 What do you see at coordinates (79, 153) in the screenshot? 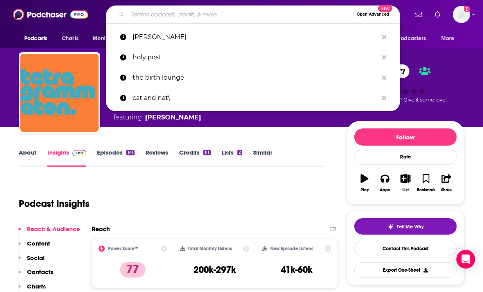
I see `img: Podchaser Pro` at bounding box center [79, 153].